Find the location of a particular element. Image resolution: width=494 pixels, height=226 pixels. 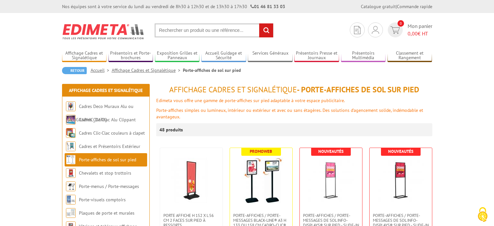

img: Porte-affiches / Porte-messages de sol Info-Displays® sur pied - Slide-in Gris Alu is located at coordinates (331, 180).